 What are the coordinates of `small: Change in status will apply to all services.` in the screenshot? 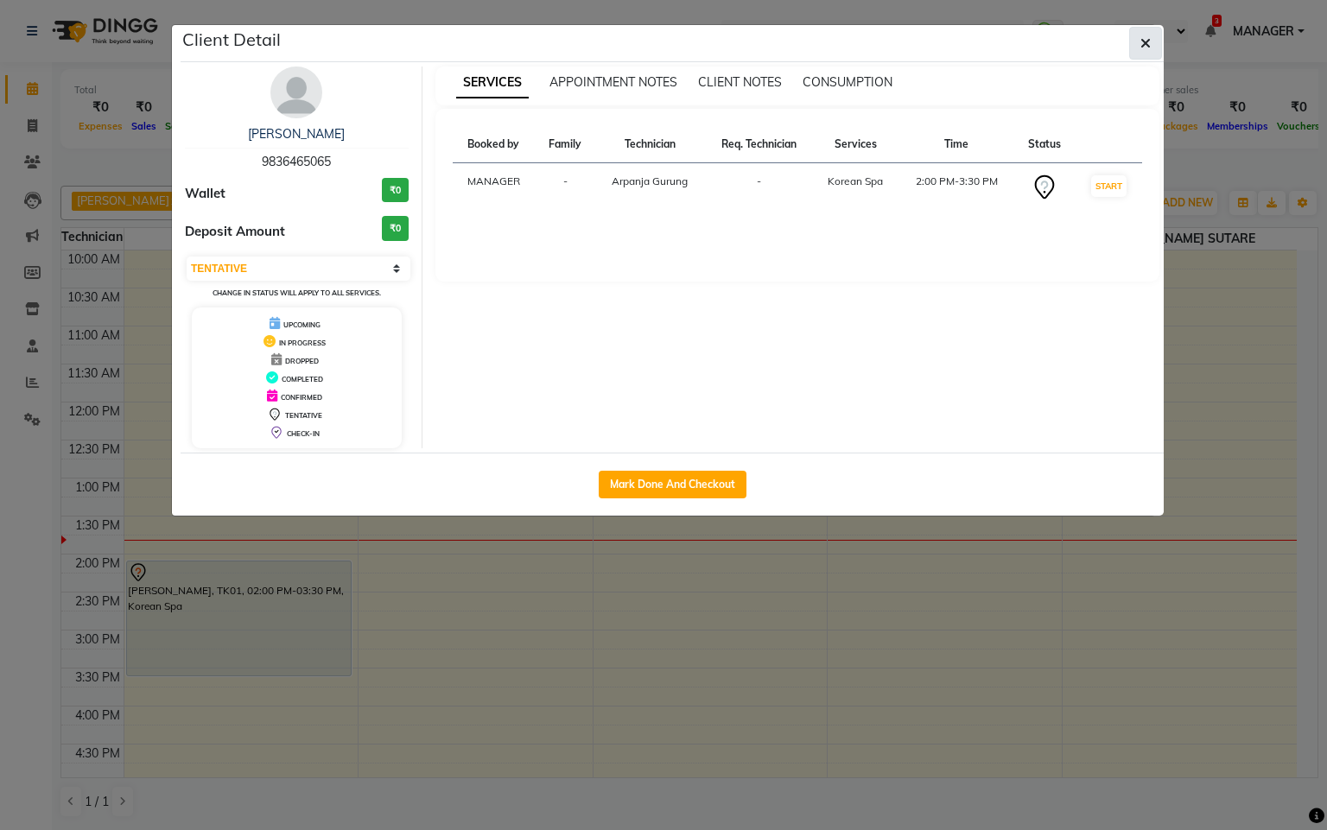 It's located at (296, 293).